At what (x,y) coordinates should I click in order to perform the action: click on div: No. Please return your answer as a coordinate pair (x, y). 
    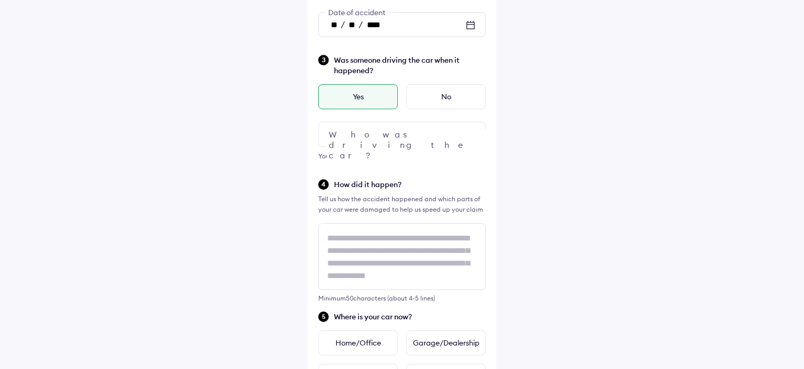
    Looking at the image, I should click on (446, 97).